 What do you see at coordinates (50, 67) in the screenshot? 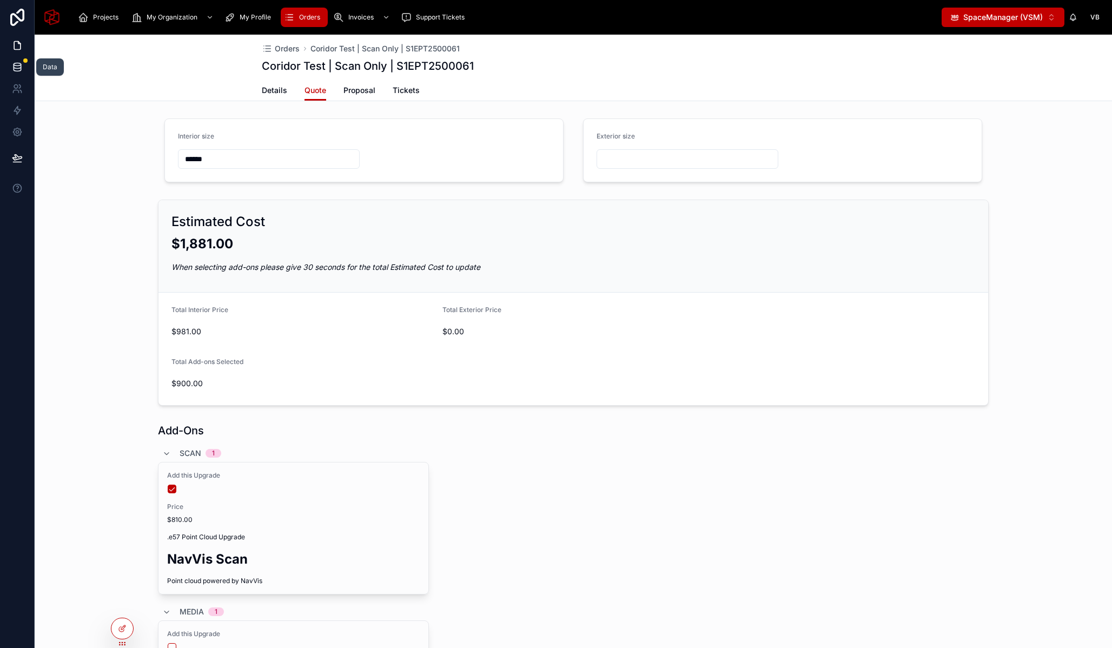
I see `div: Data` at bounding box center [50, 67].